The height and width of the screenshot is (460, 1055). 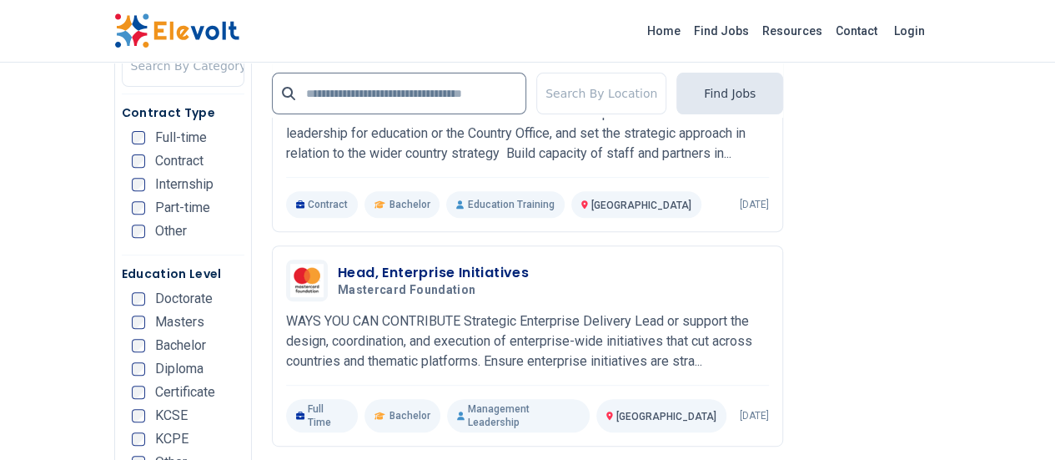 I want to click on h5: Education Level, so click(x=183, y=274).